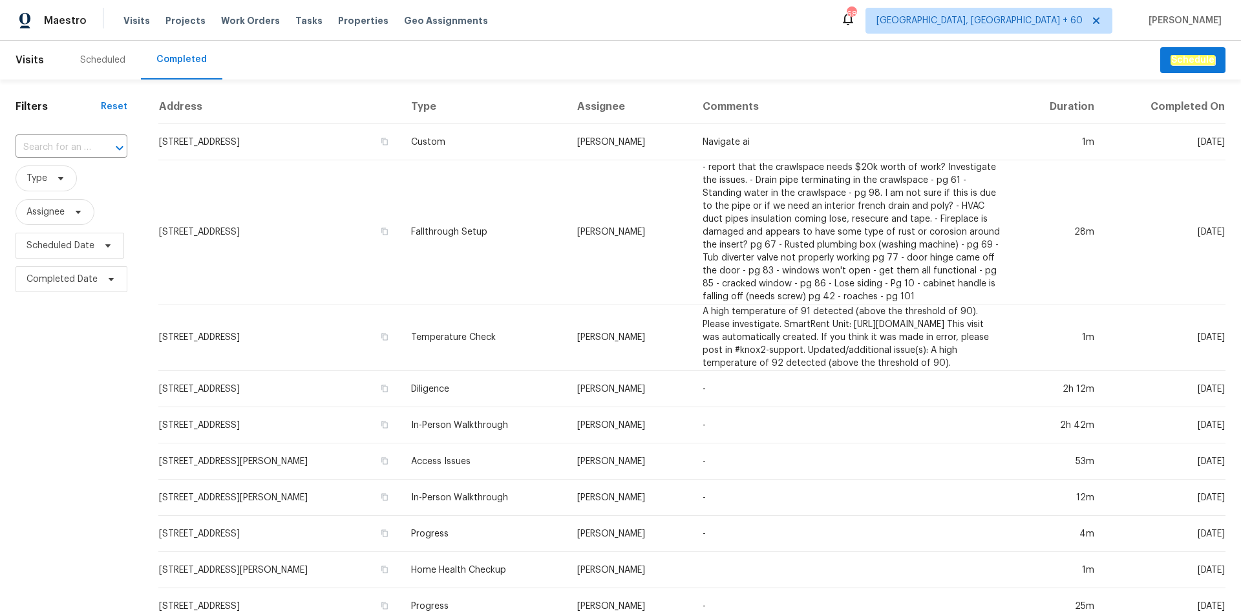 Image resolution: width=1241 pixels, height=616 pixels. I want to click on td: - report that the crawlspace needs $20k worth of work? Investigate the issues. - Drain pipe termi..., so click(852, 232).